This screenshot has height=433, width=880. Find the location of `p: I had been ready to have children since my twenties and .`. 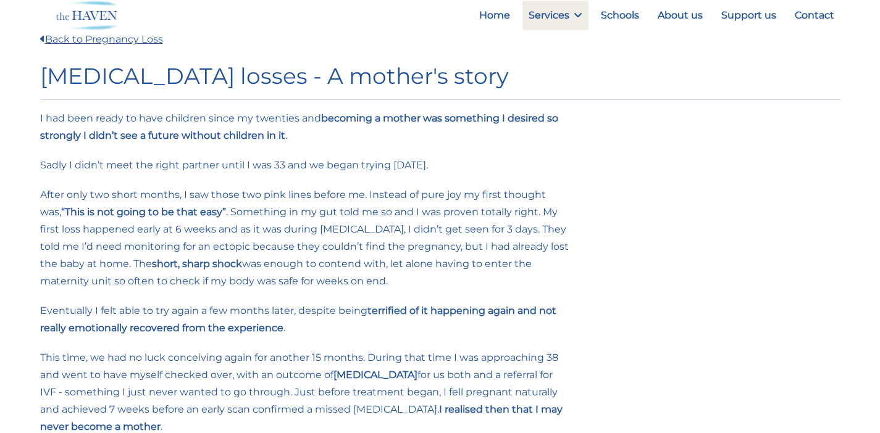

p: I had been ready to have children since my twenties and . is located at coordinates (304, 127).